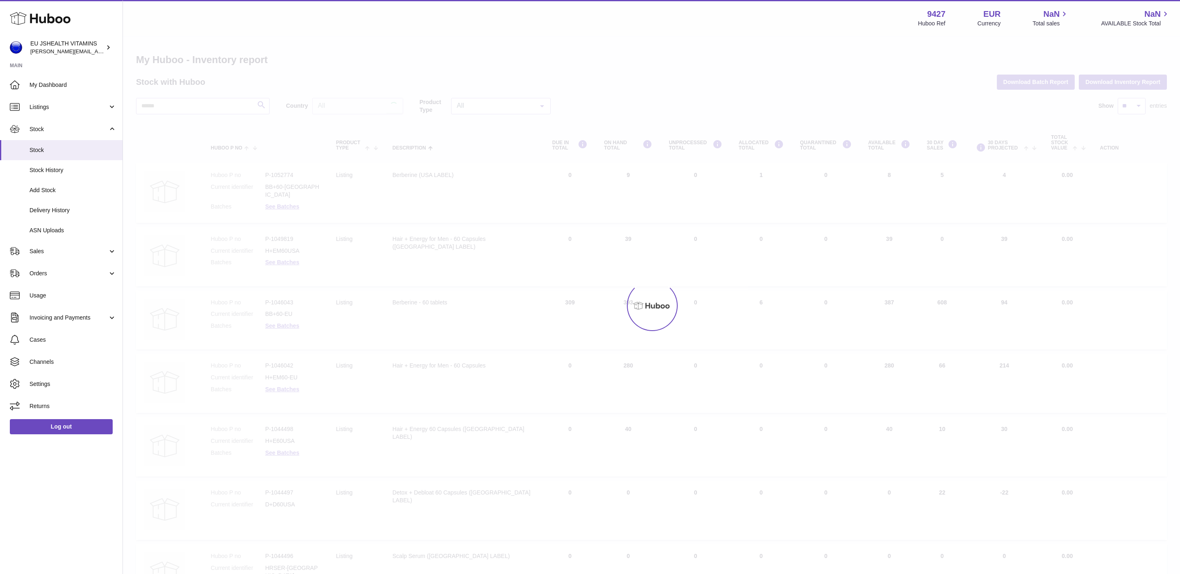  Describe the element at coordinates (73, 362) in the screenshot. I see `span: Channels` at that location.